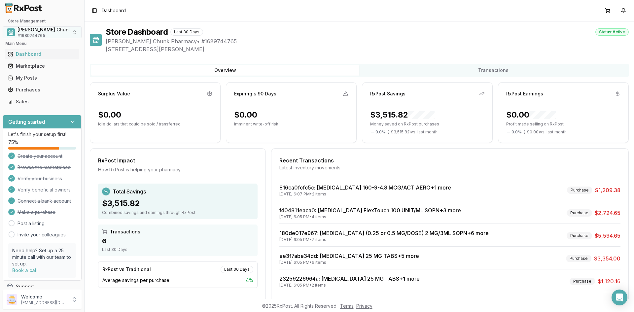  I want to click on button: Sales, so click(42, 102).